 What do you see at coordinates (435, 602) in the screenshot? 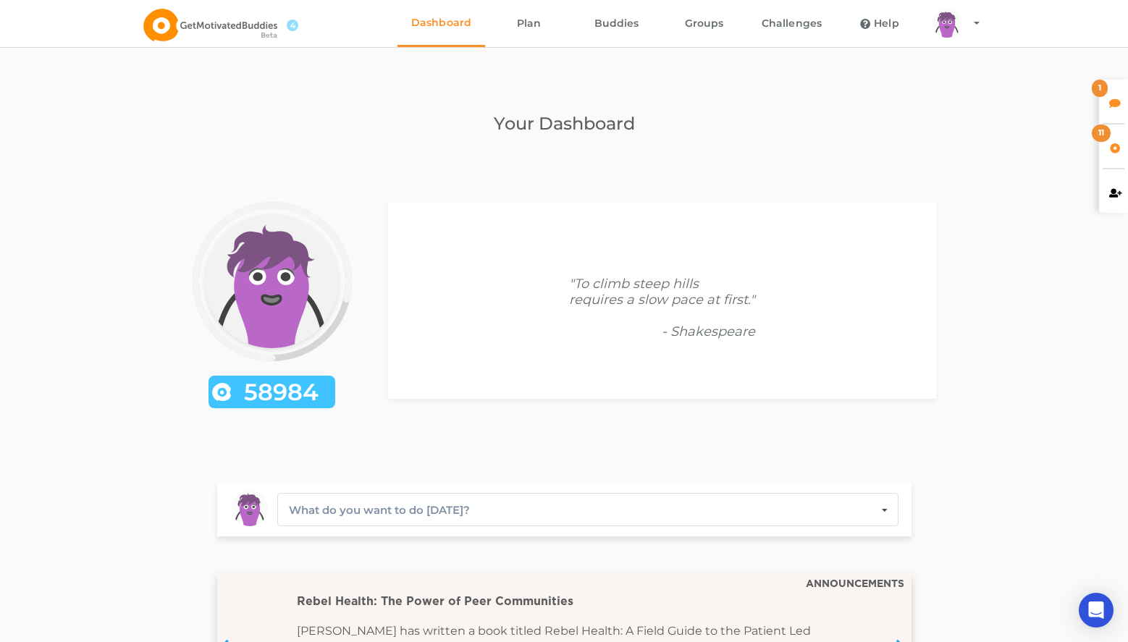
I see `span: Rebel Health: The Power of Peer Communities` at bounding box center [435, 602].